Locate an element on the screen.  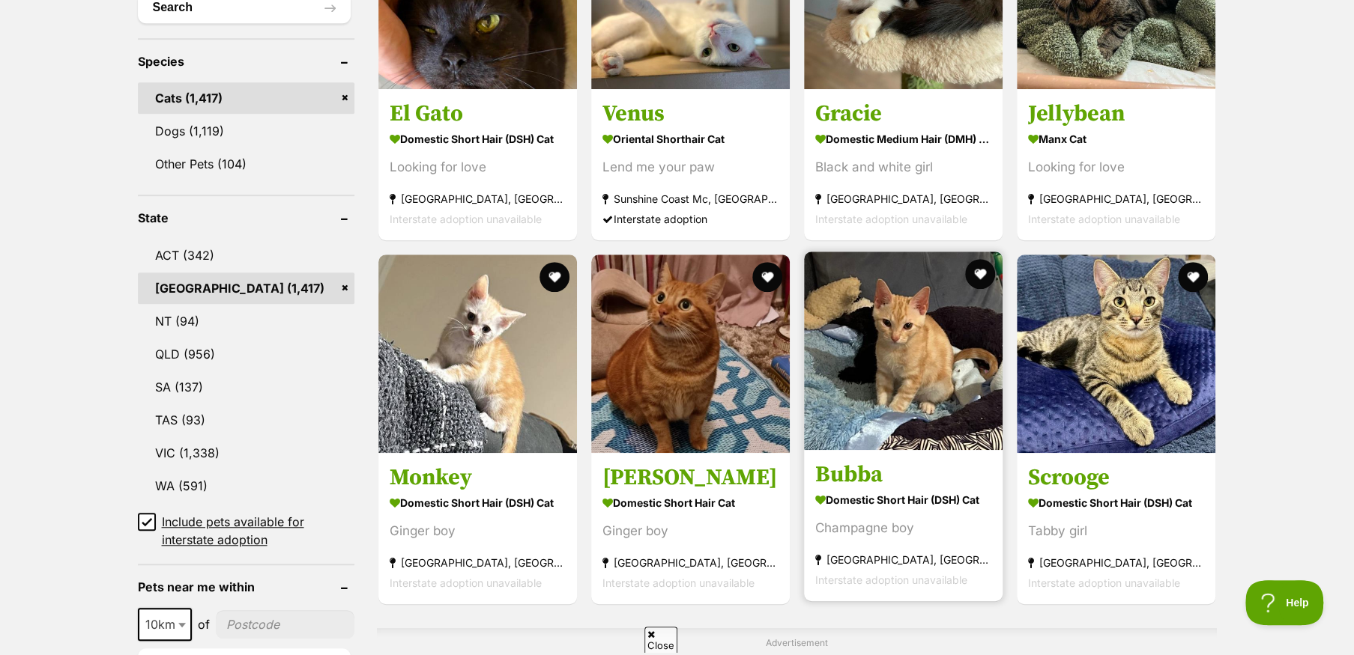
a: WA (591) is located at coordinates (246, 486).